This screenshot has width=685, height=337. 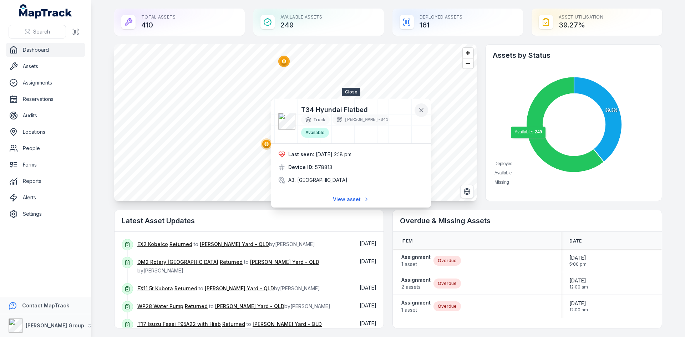 I want to click on span: Deployed, so click(x=503, y=164).